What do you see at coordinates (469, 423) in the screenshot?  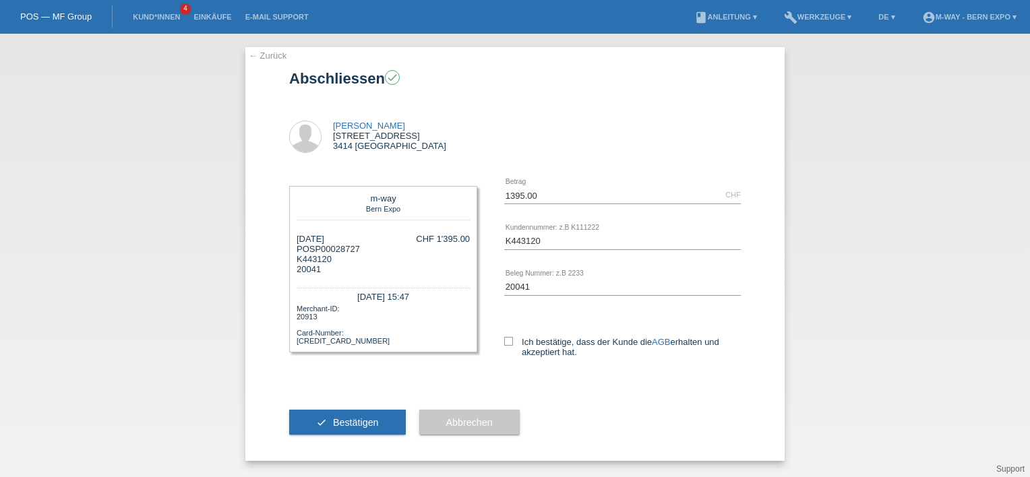 I see `button: Abbrechen` at bounding box center [469, 423].